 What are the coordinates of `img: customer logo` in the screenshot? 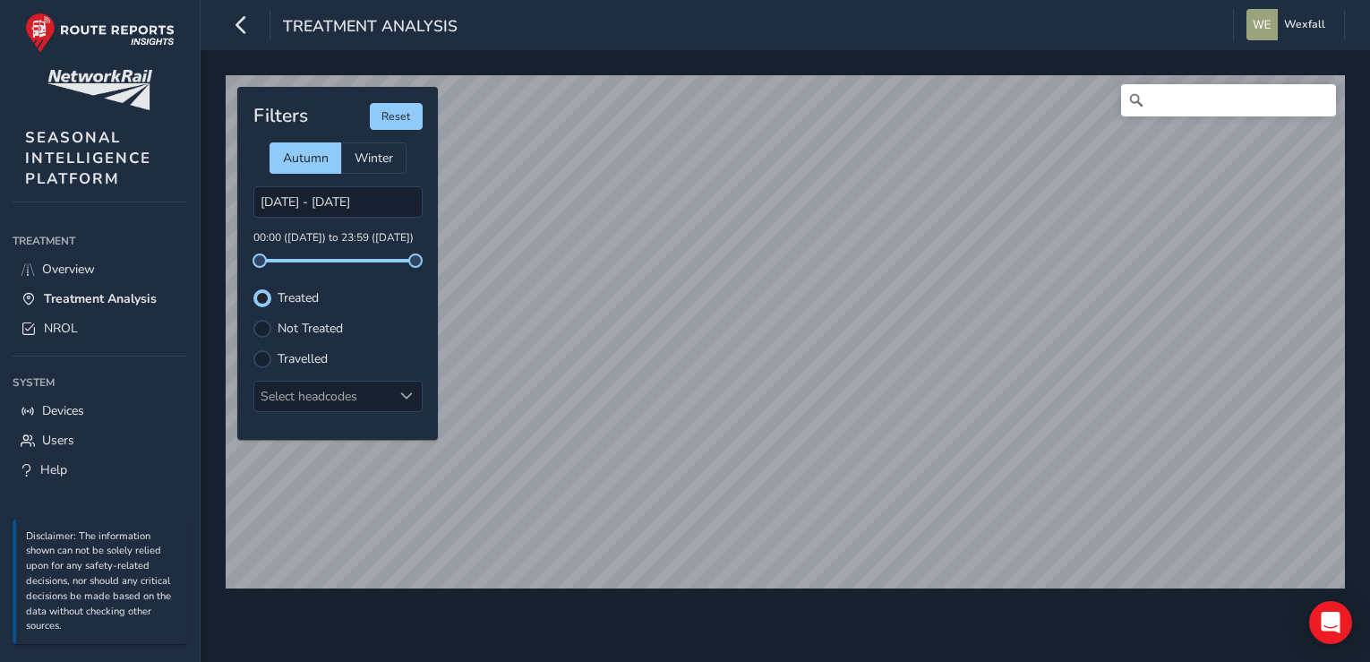 It's located at (99, 90).